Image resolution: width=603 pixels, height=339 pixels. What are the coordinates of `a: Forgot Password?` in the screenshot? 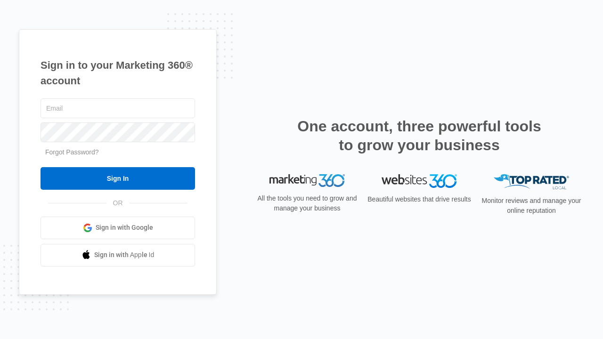 It's located at (72, 152).